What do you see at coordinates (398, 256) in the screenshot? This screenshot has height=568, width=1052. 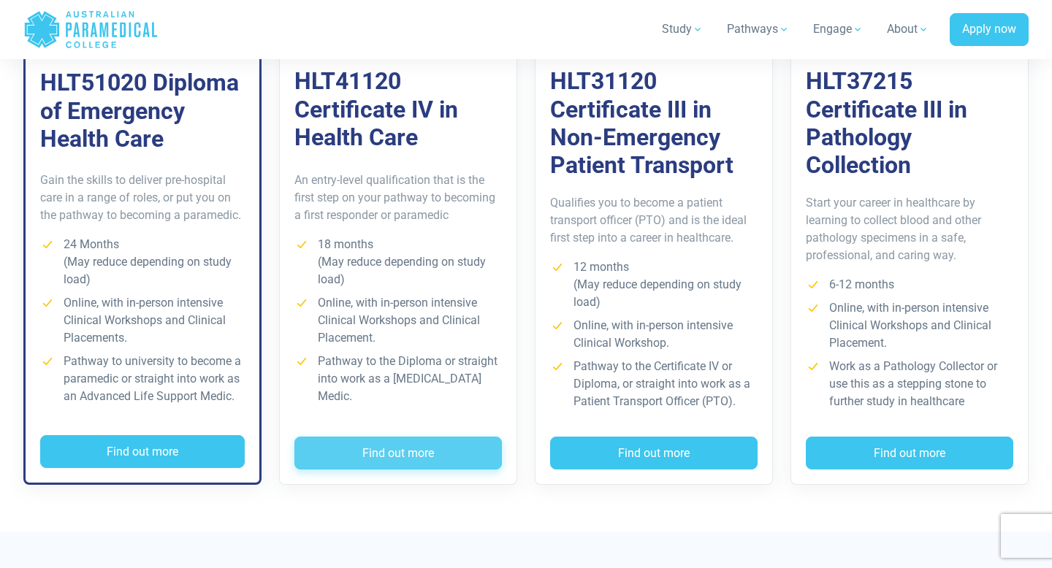 I see `a: HLT41120 HLT41120 Certificate IV in Health Care An entry-level qualification that is the first st...` at bounding box center [398, 256].